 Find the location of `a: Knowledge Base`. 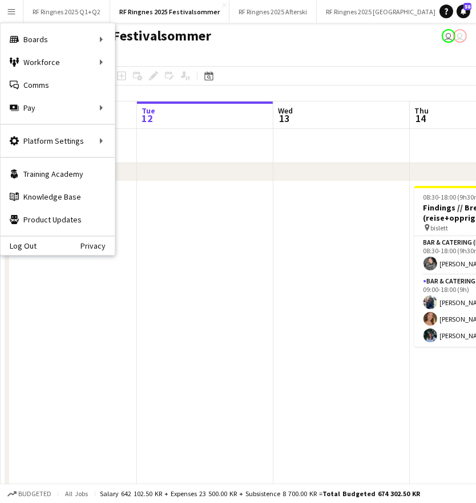

a: Knowledge Base is located at coordinates (58, 197).